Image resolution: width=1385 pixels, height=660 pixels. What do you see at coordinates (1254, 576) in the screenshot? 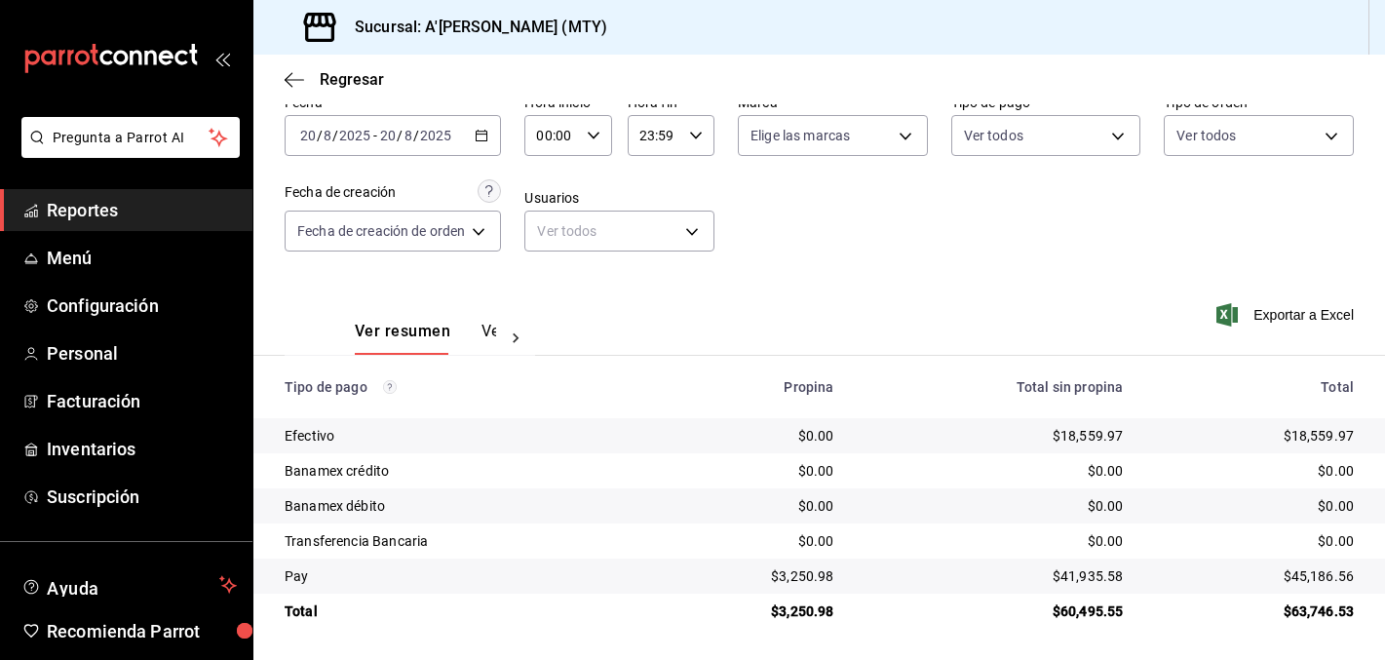
I see `div: $45,186.56` at bounding box center [1254, 576].